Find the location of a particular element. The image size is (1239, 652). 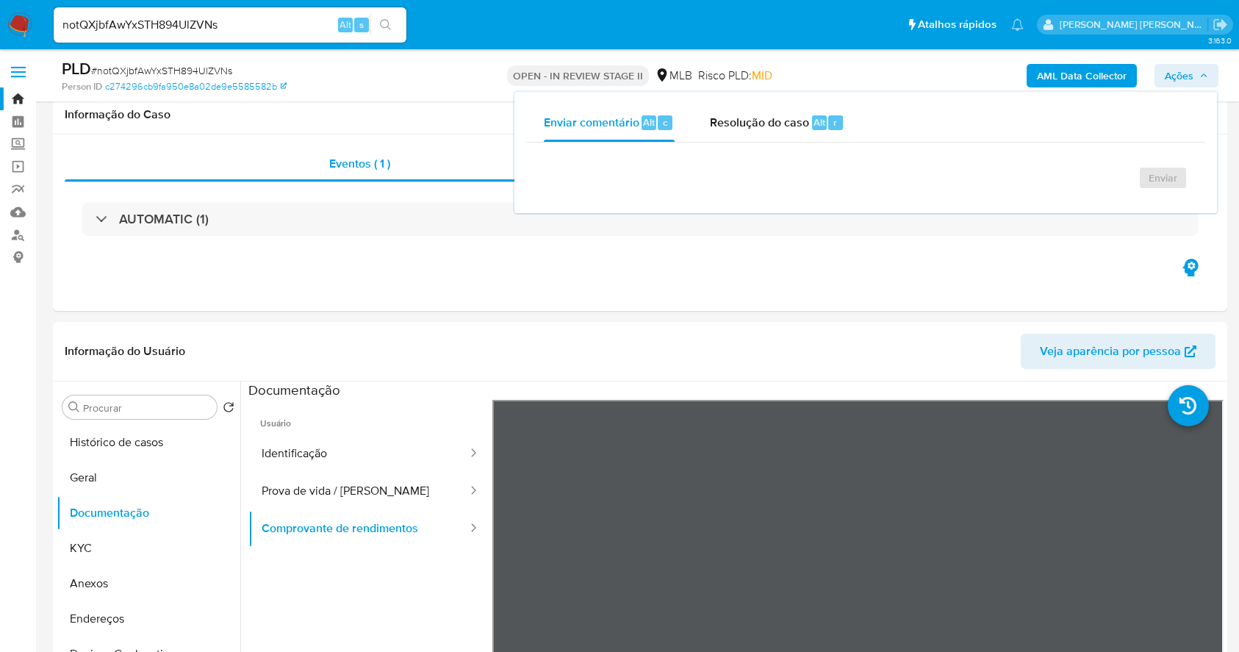

b: Person ID is located at coordinates (82, 87).